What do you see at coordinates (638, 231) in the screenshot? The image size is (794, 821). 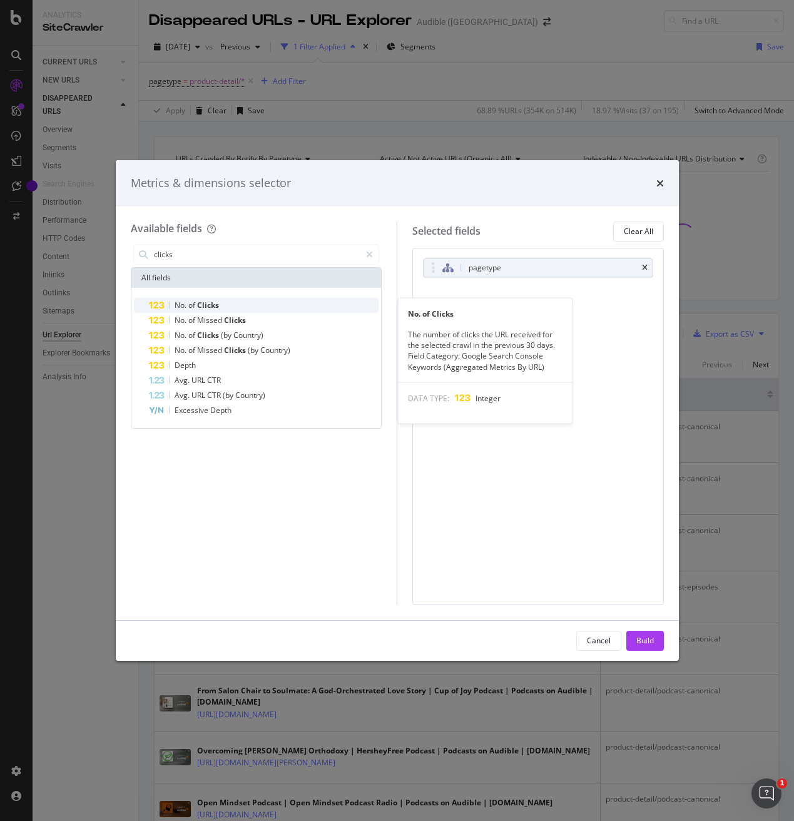 I see `div: Clear All` at bounding box center [638, 231].